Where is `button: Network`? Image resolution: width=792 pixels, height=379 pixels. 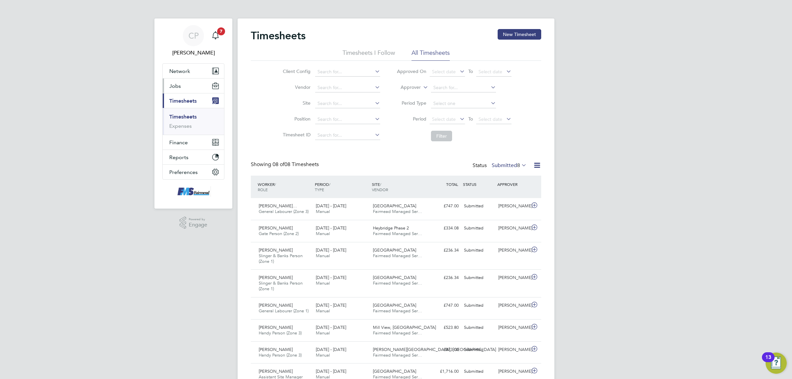
button: Network is located at coordinates (193, 71).